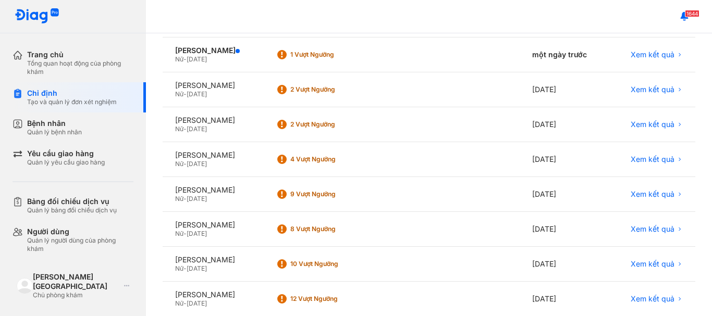 The image size is (712, 316). Describe the element at coordinates (332, 55) in the screenshot. I see `div: 1 Vượt ngưỡng` at that location.